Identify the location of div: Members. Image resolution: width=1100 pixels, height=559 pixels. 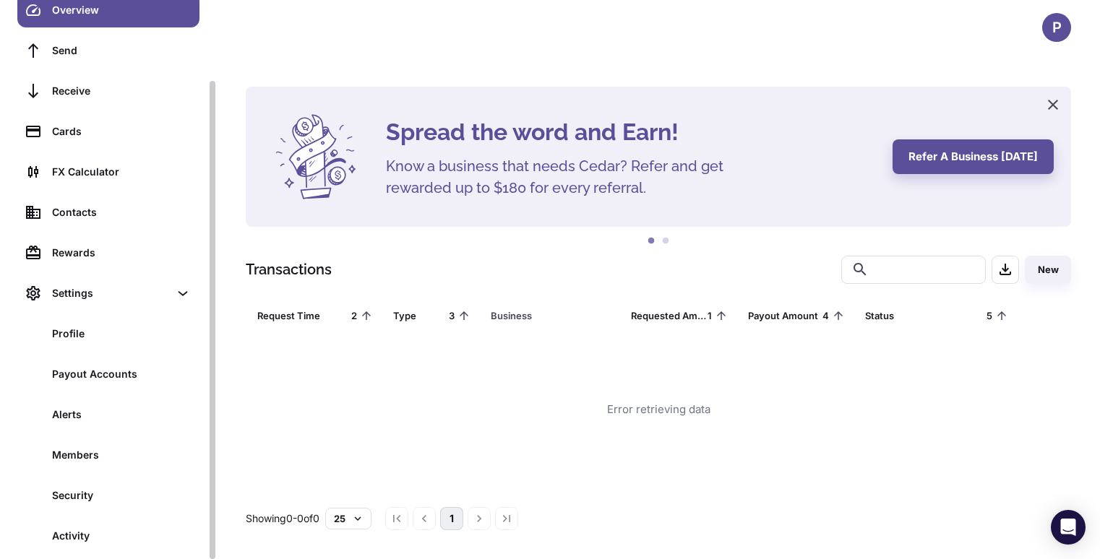
(121, 455).